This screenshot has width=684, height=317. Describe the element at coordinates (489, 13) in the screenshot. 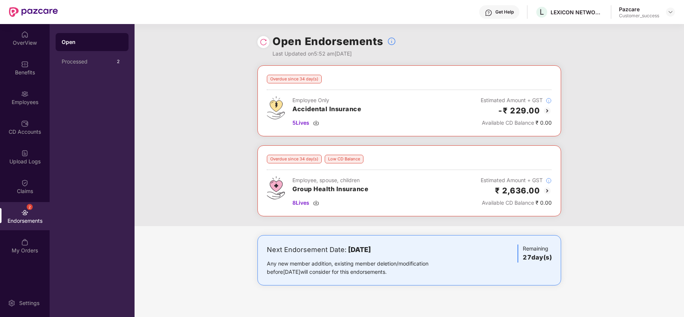

I see `img: svg+xml;base64,PHN2ZyBpZD0iSGVscC0zMngzMiIgeG1sbnM9Imh0dHA6Ly93d3cudzMub3JnLzIwMDAvc3ZnIiB3aWR0aD...` at that location.